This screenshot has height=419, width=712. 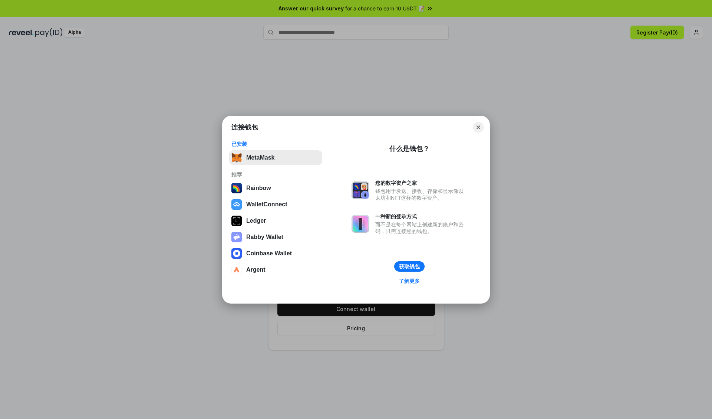 What do you see at coordinates (269, 253) in the screenshot?
I see `div: Coinbase Wallet` at bounding box center [269, 253].